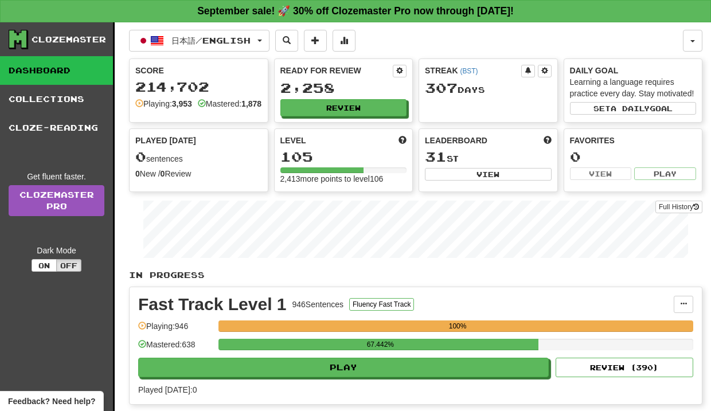 This screenshot has width=711, height=411. What do you see at coordinates (416, 275) in the screenshot?
I see `p: In Progress` at bounding box center [416, 275].